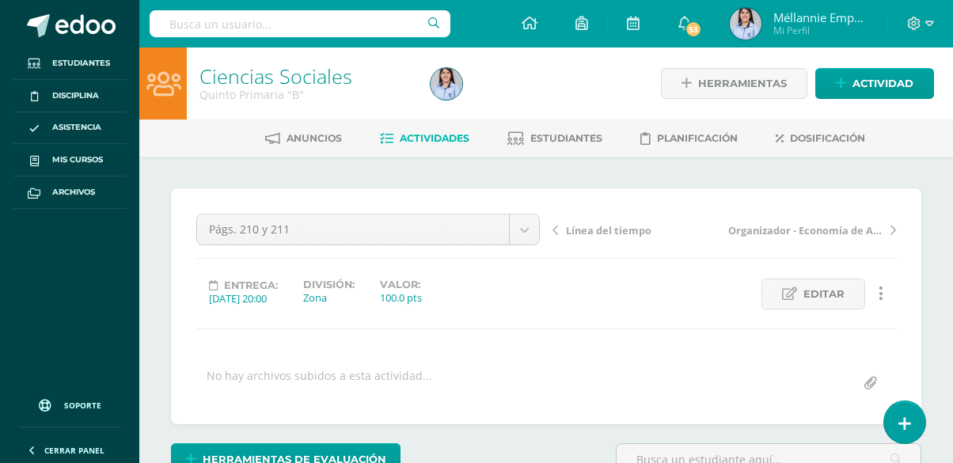  What do you see at coordinates (424, 139) in the screenshot?
I see `a: Actividades` at bounding box center [424, 139].